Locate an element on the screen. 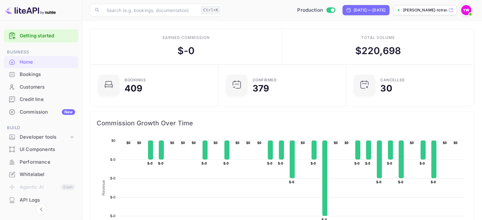  div: 379 is located at coordinates (261, 88).